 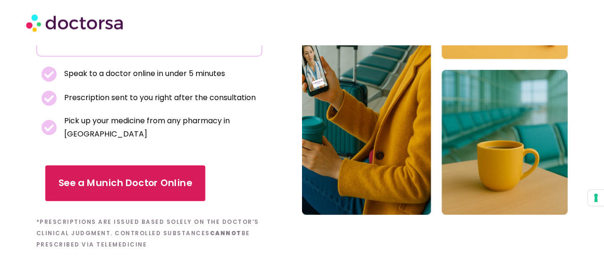 I want to click on span: Prescription sent to you right after the consultation, so click(x=159, y=98).